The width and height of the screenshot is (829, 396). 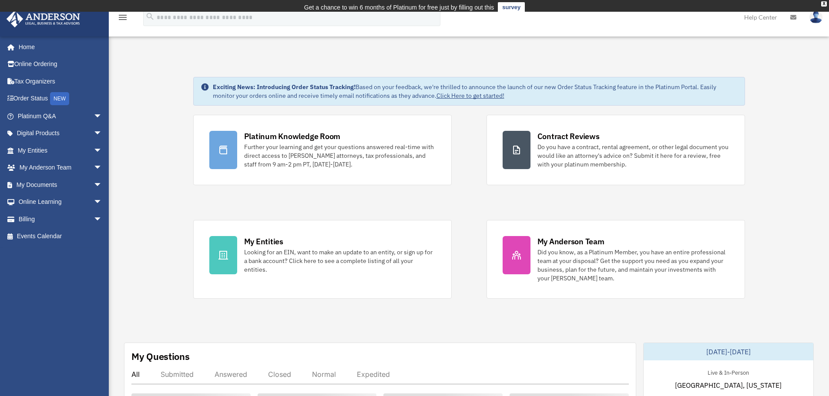 What do you see at coordinates (60, 151) in the screenshot?
I see `a: My Entitiesarrow_drop_down` at bounding box center [60, 151].